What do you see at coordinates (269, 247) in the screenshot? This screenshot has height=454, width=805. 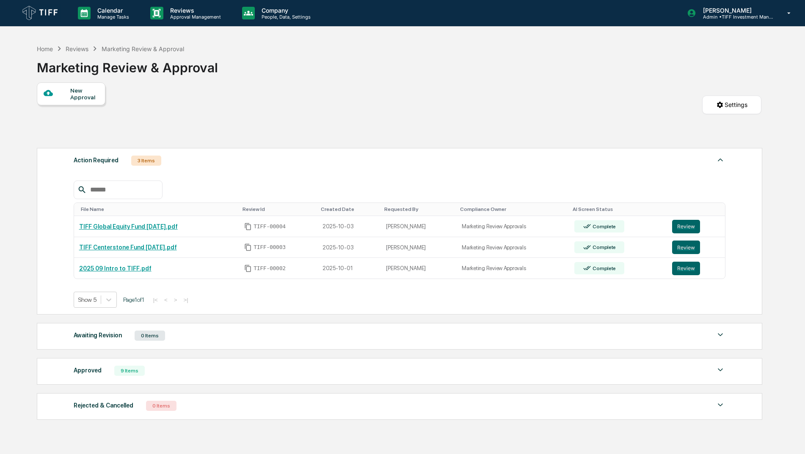 I see `span: TIFF-00003` at bounding box center [269, 247].